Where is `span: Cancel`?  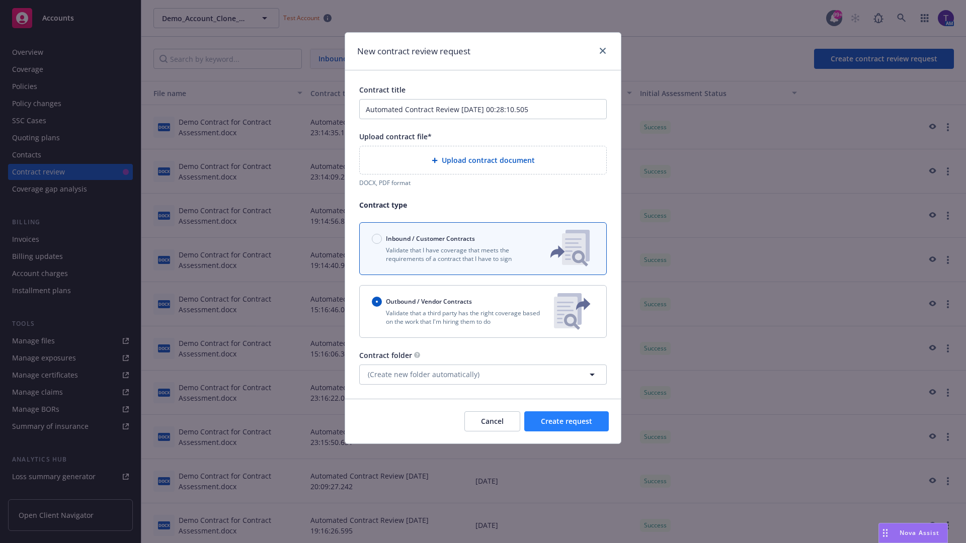 span: Cancel is located at coordinates (492, 421).